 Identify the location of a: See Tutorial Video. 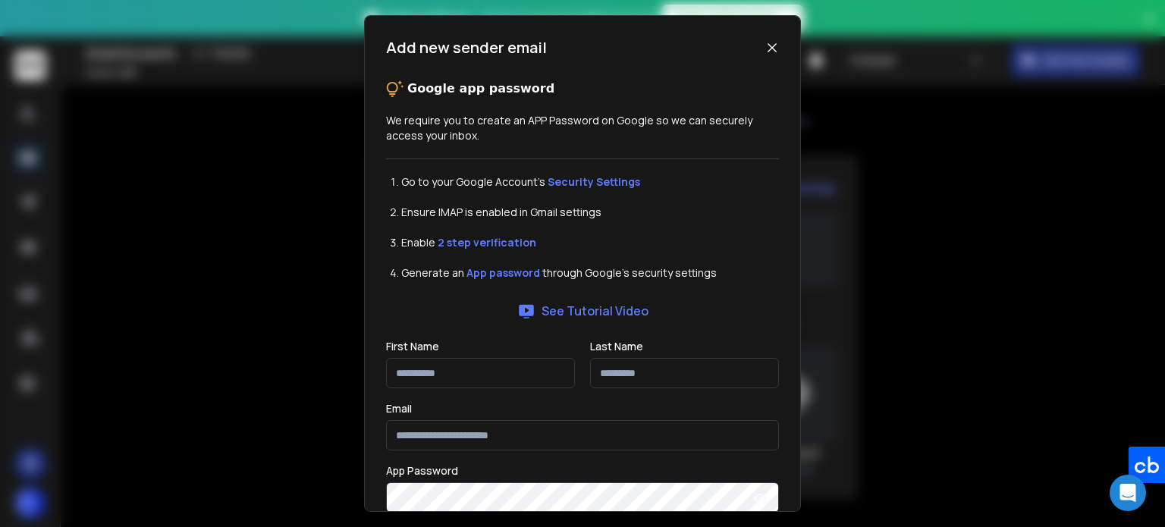
(582, 311).